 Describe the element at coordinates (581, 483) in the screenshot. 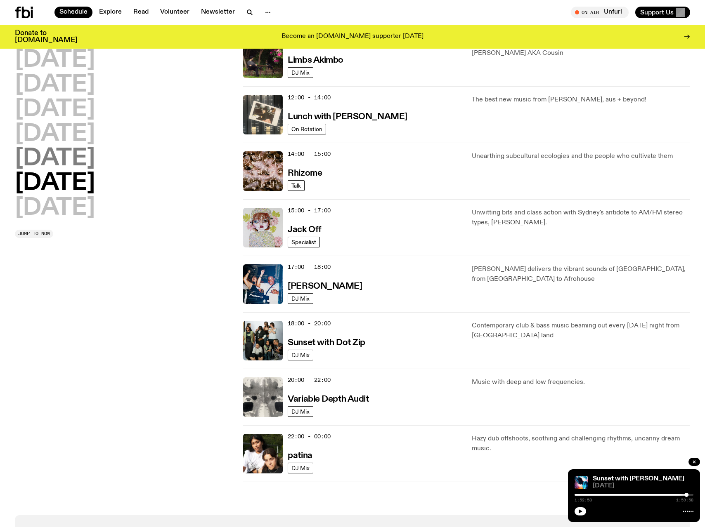

I see `a: Simon Caldwell stands side on, looking downwards. He has headphones on. Behind him is a brightly ...` at that location.